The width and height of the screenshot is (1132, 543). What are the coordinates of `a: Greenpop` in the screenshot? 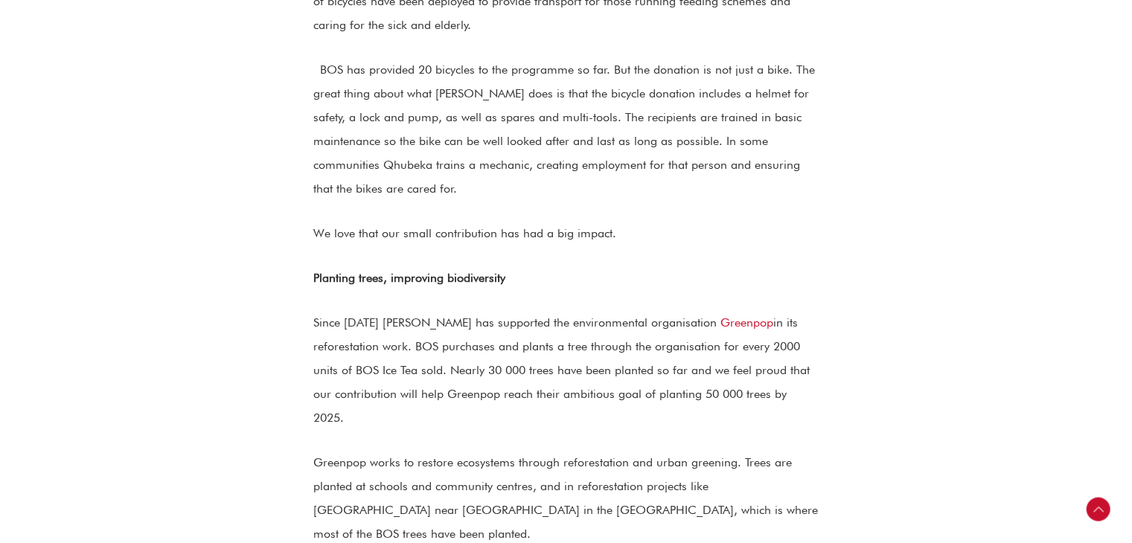 It's located at (745, 322).